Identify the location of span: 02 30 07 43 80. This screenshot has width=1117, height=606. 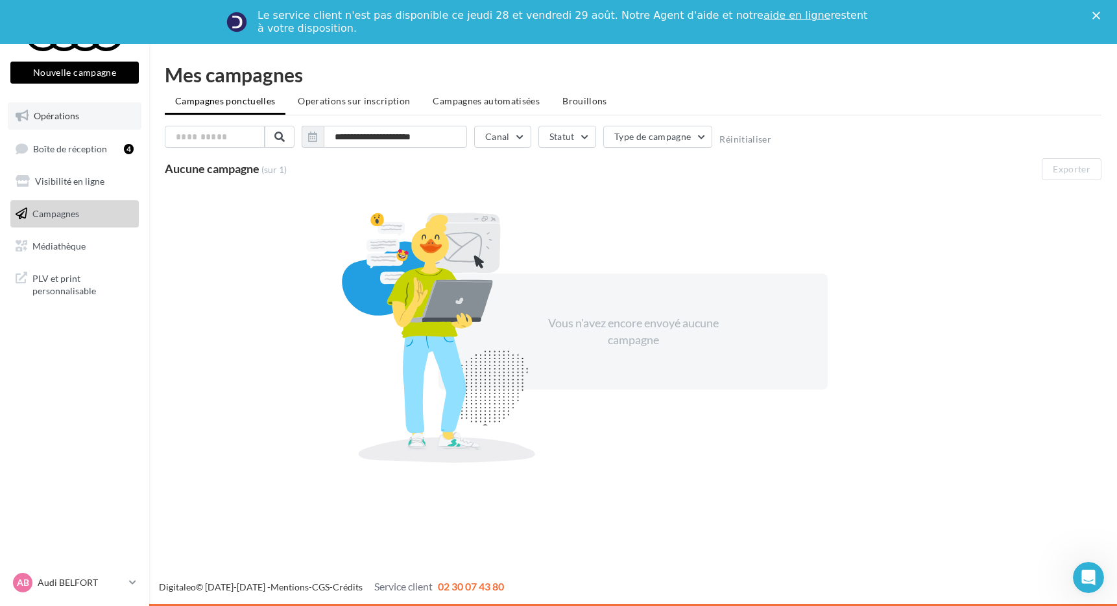
(471, 586).